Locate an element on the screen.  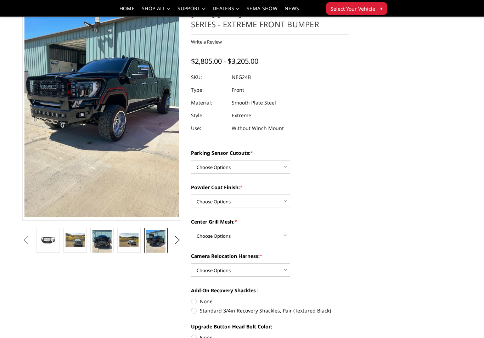
label: Add-On Recovery Shackles : is located at coordinates (270, 290).